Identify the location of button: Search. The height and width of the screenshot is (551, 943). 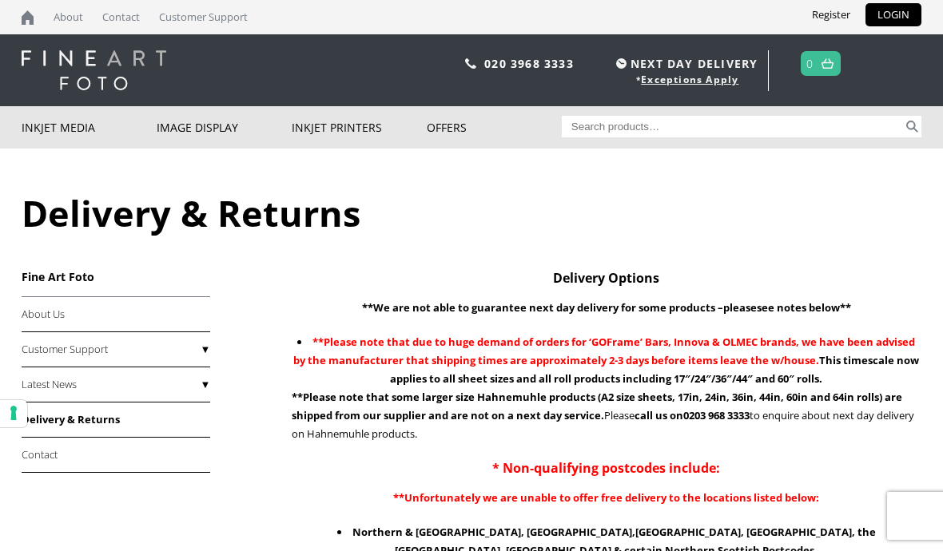
(912, 126).